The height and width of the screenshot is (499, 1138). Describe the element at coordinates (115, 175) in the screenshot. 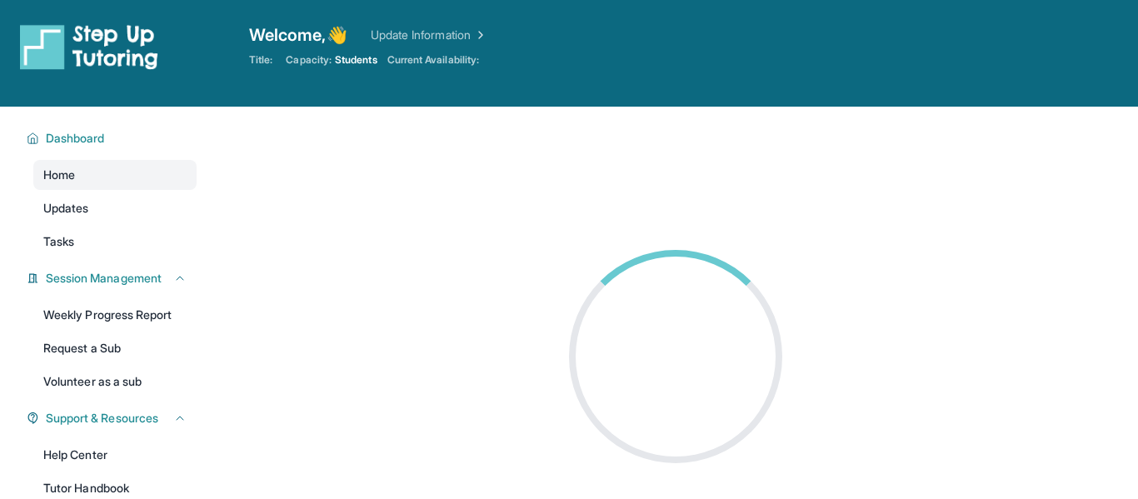

I see `a: Home` at that location.